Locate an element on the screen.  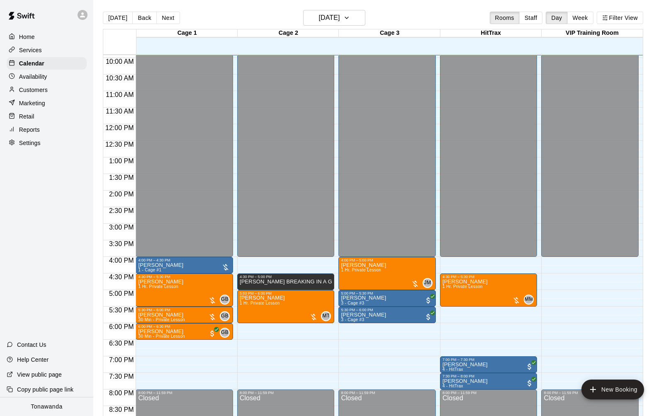
button: add is located at coordinates (612, 390).